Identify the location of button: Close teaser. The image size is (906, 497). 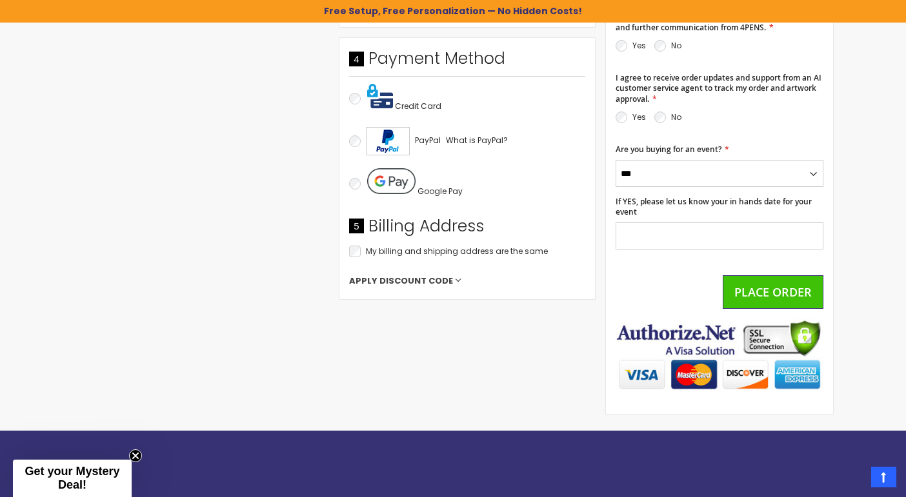
(135, 456).